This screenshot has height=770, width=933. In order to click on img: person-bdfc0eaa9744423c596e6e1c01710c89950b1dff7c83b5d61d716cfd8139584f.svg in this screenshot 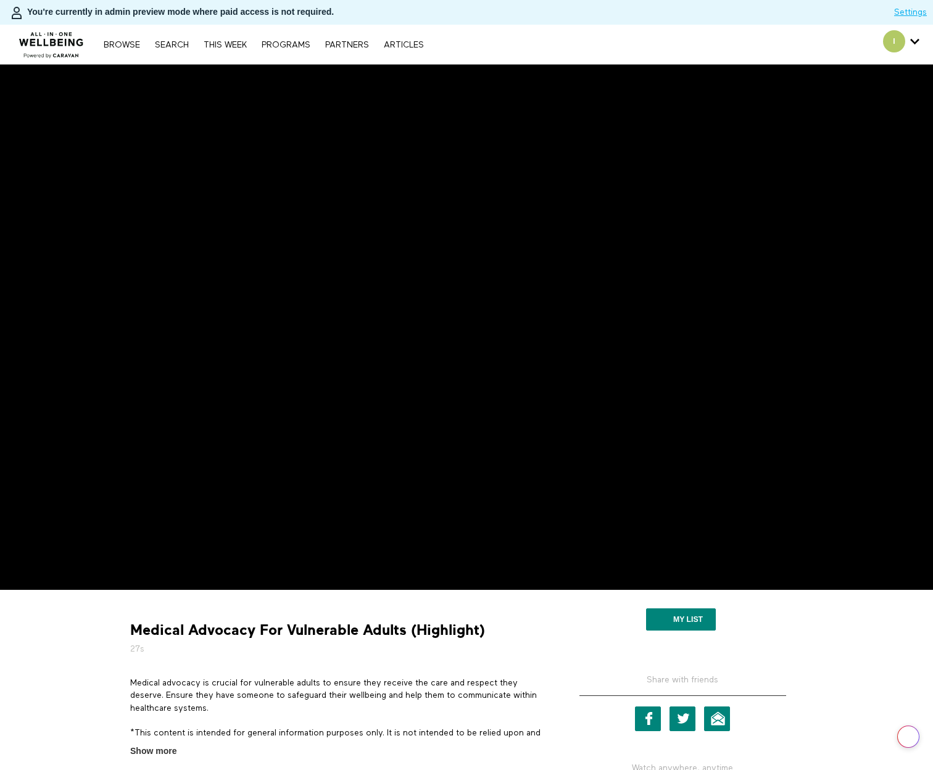, I will do `click(17, 13)`.